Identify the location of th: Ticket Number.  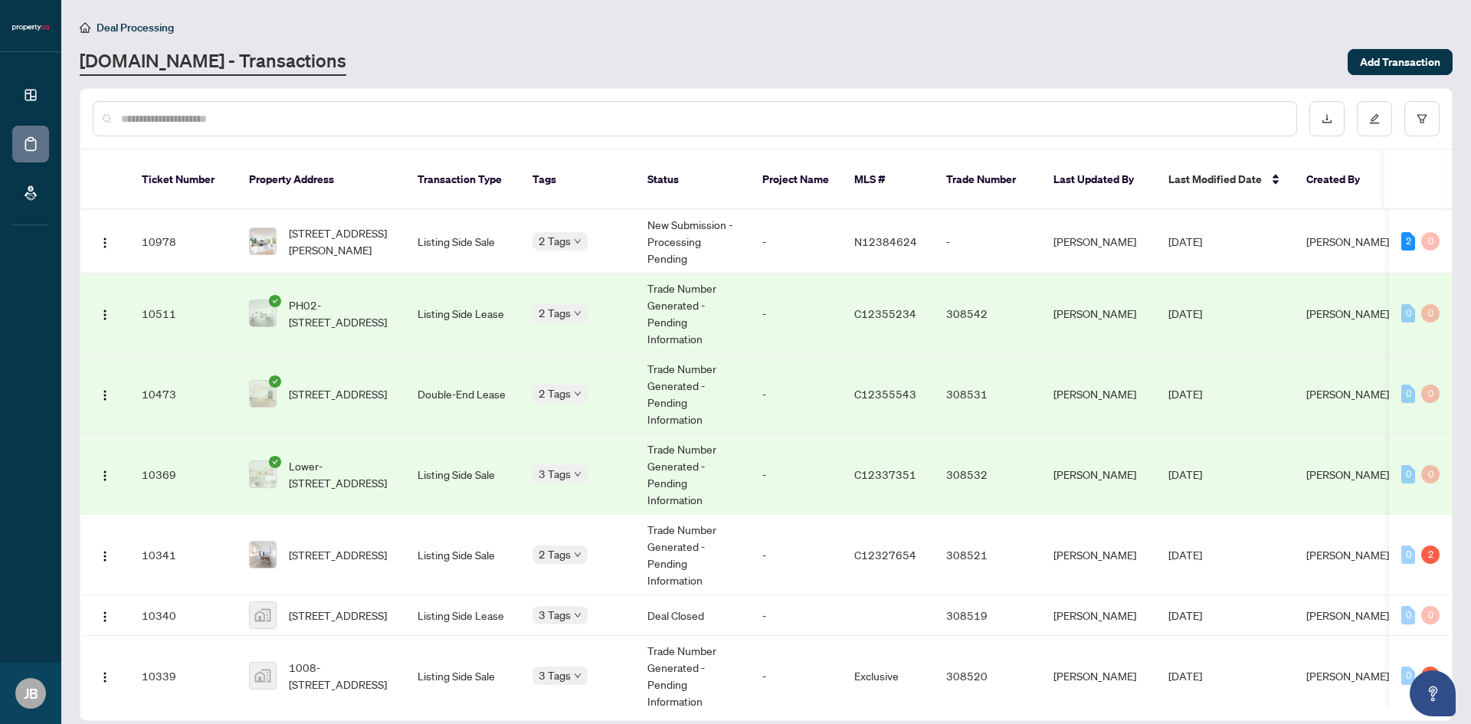
(183, 180).